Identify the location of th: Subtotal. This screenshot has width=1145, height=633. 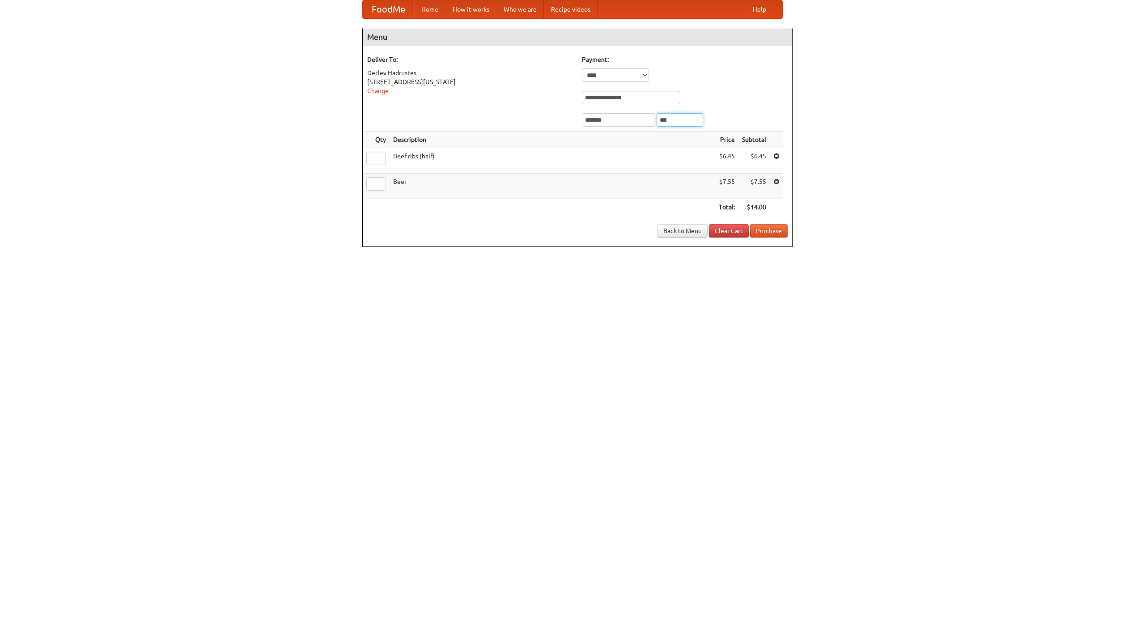
(754, 140).